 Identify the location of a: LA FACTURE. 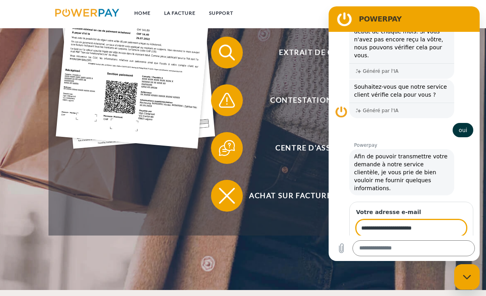
(180, 13).